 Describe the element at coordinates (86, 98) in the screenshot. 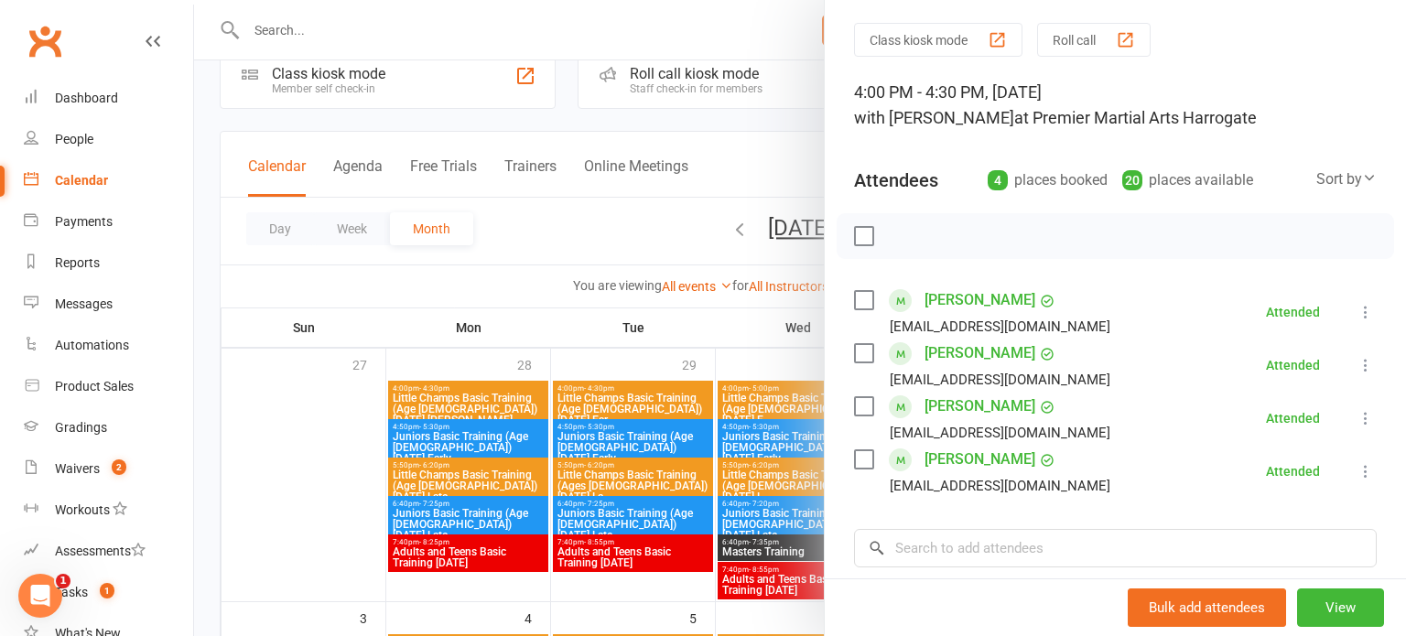

I see `div: Dashboard` at that location.